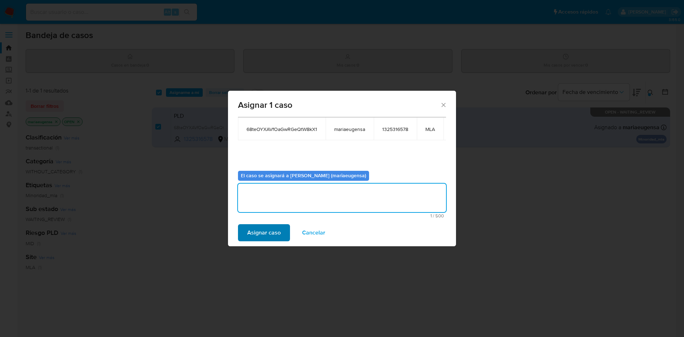 The image size is (684, 337). What do you see at coordinates (339, 105) in the screenshot?
I see `span: Asignar 1 caso` at bounding box center [339, 105].